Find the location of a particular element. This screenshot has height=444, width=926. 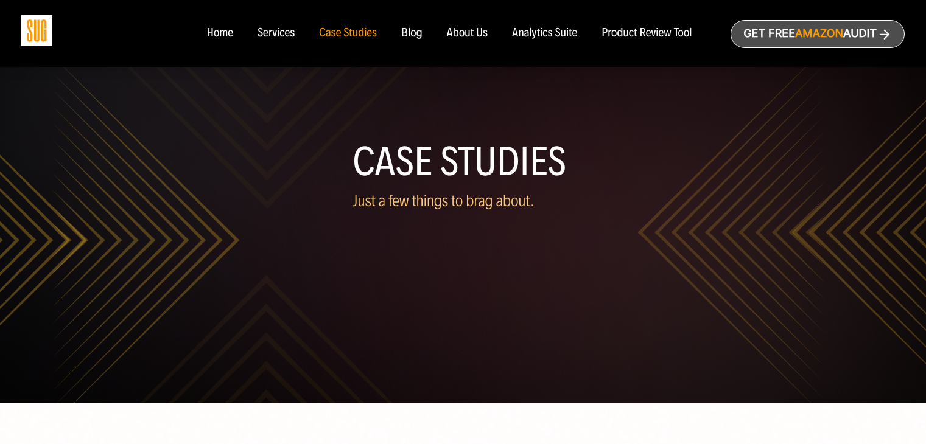

a: Home is located at coordinates (219, 33).